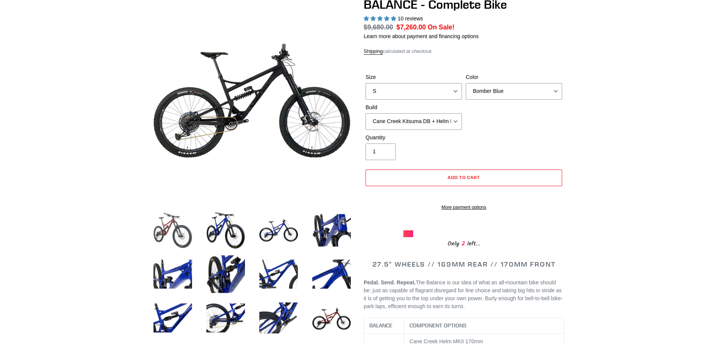 This screenshot has width=716, height=344. Describe the element at coordinates (378, 27) in the screenshot. I see `s: $9,680.00` at that location.